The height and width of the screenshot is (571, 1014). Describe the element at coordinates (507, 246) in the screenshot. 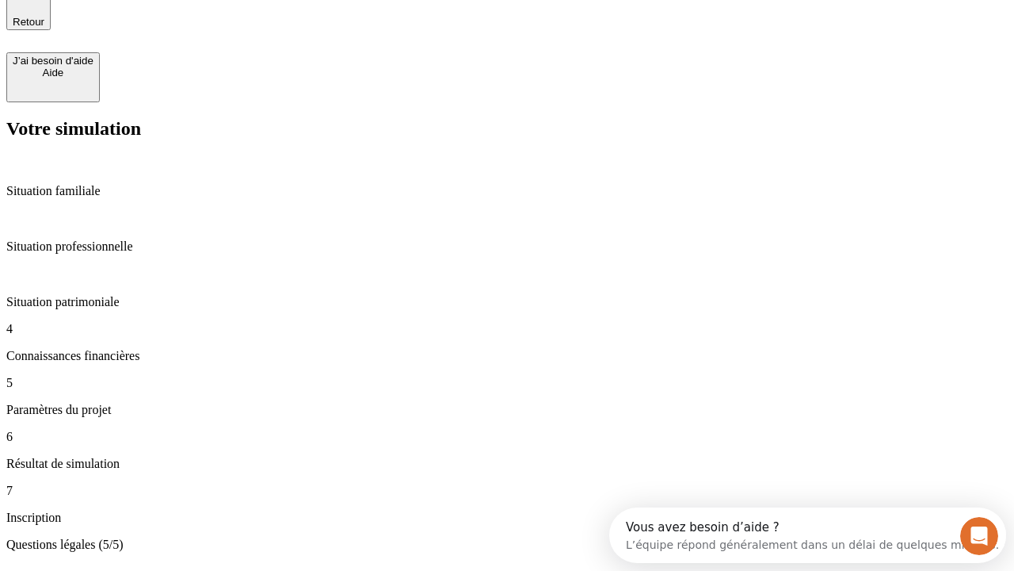

I see `p: Situation professionnelle` at that location.